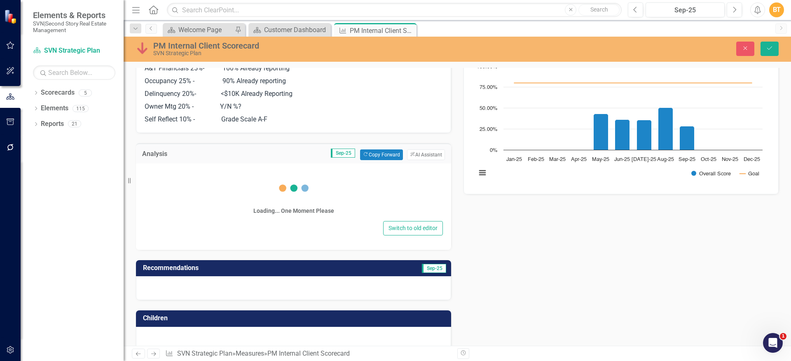 The image size is (791, 361). Describe the element at coordinates (752, 159) in the screenshot. I see `text: Dec-25` at that location.